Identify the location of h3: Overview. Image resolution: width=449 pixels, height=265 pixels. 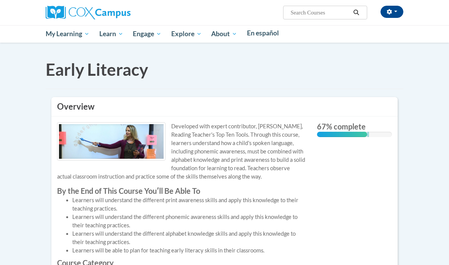
(224, 106).